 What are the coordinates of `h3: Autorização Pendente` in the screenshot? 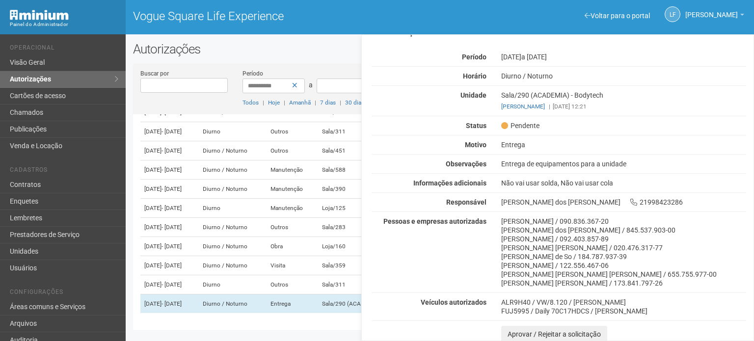 It's located at (559, 31).